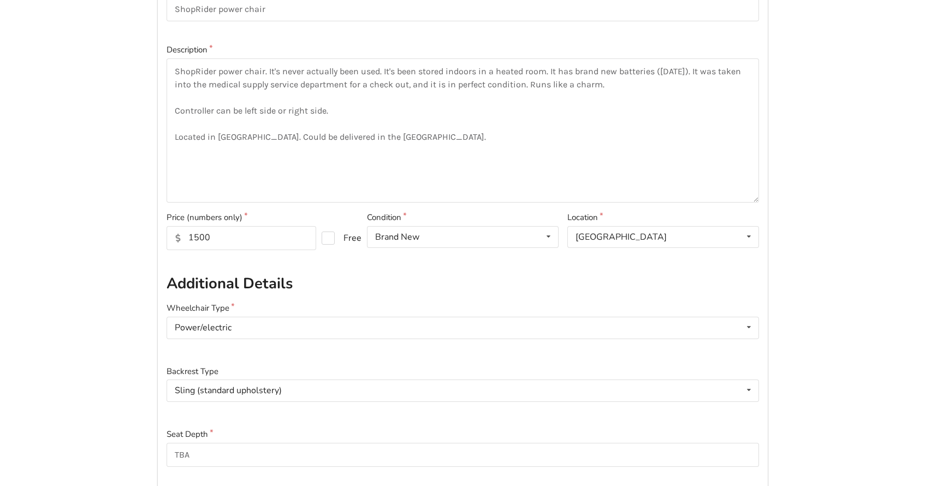 The image size is (925, 486). Describe the element at coordinates (262, 217) in the screenshot. I see `label: Price (numbers only)` at that location.